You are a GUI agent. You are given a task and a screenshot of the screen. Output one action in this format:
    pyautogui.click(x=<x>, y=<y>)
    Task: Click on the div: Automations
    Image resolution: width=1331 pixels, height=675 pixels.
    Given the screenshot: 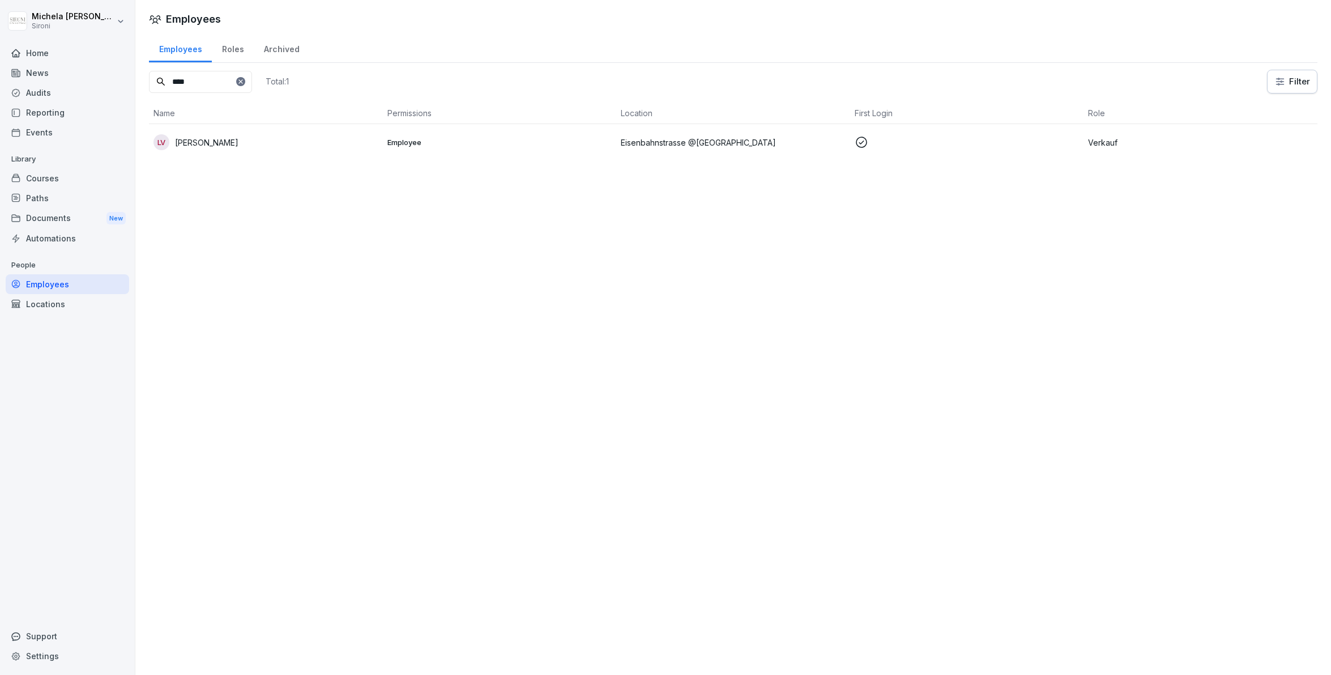 What is the action you would take?
    pyautogui.click(x=67, y=238)
    